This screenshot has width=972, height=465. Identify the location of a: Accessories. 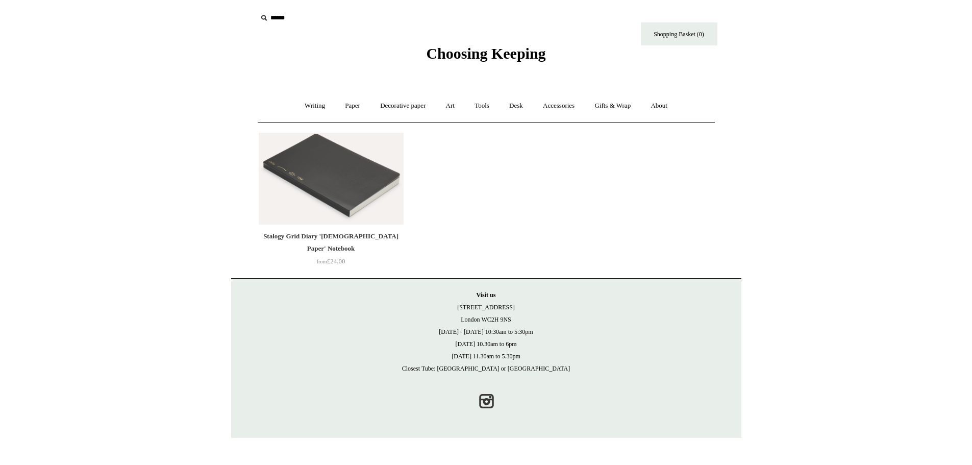
(559, 106).